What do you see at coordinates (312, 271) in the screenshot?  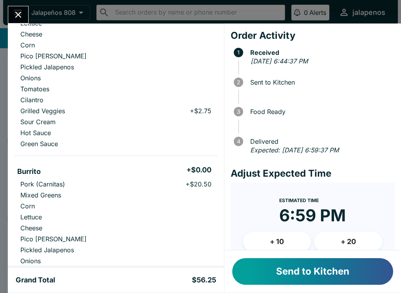 I see `button: Send to Kitchen` at bounding box center [312, 271].